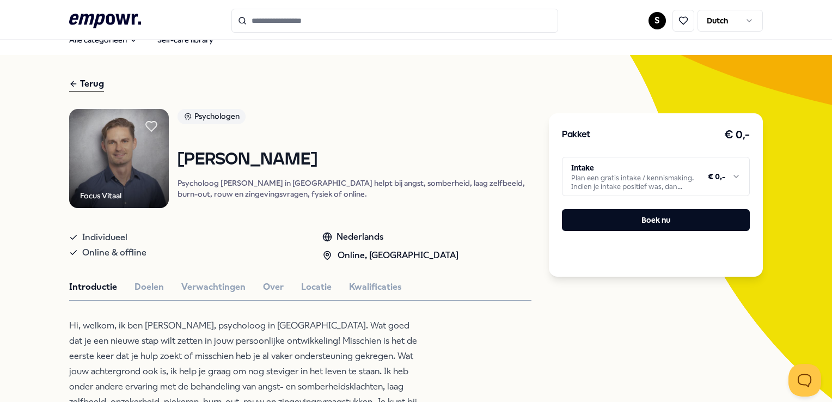 The height and width of the screenshot is (402, 832). I want to click on div: Focus Vitaal, so click(101, 195).